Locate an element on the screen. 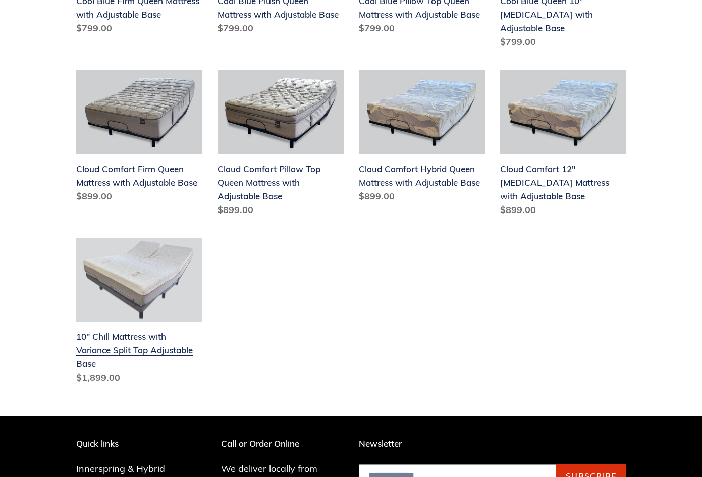 Image resolution: width=702 pixels, height=477 pixels. a: Cloud Comfort 12" Memory Foam Mattress with Adjustable Base is located at coordinates (563, 145).